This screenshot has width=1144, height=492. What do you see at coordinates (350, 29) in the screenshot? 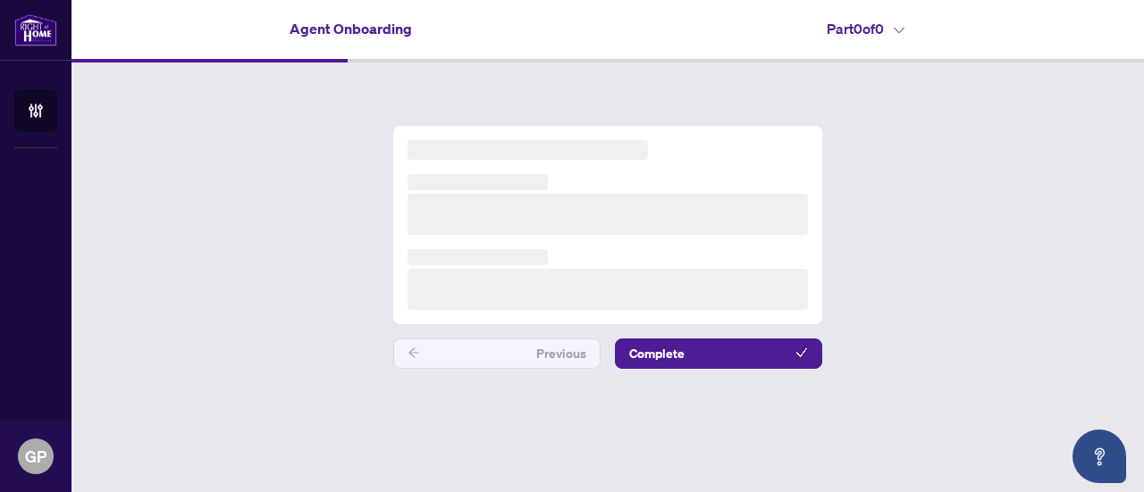
I see `h4: Agent Onboarding` at bounding box center [350, 29].